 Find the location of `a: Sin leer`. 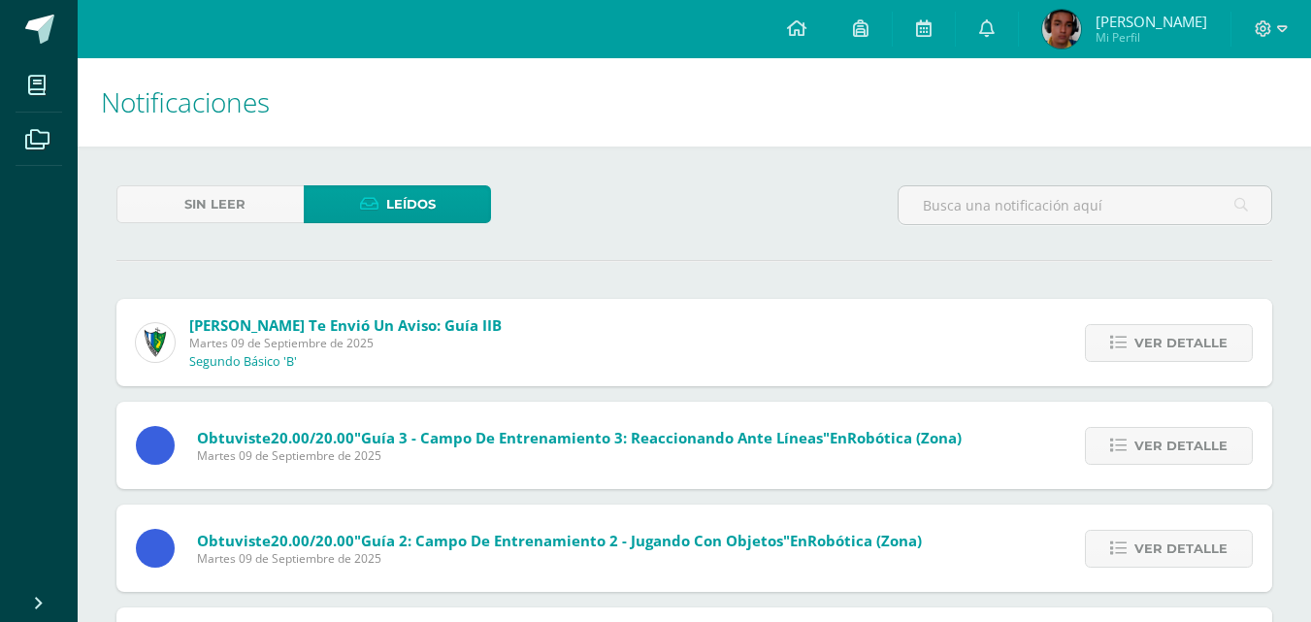

a: Sin leer is located at coordinates (210, 204).